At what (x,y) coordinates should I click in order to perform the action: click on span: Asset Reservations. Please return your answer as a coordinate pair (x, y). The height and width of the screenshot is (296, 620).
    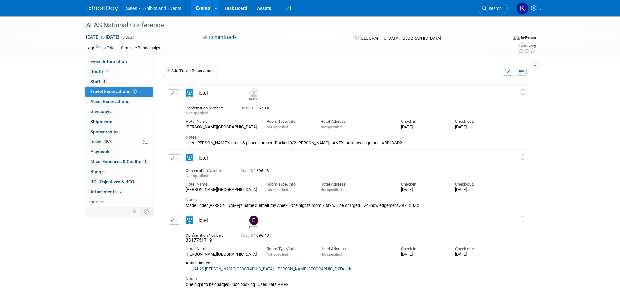
    Looking at the image, I should click on (110, 102).